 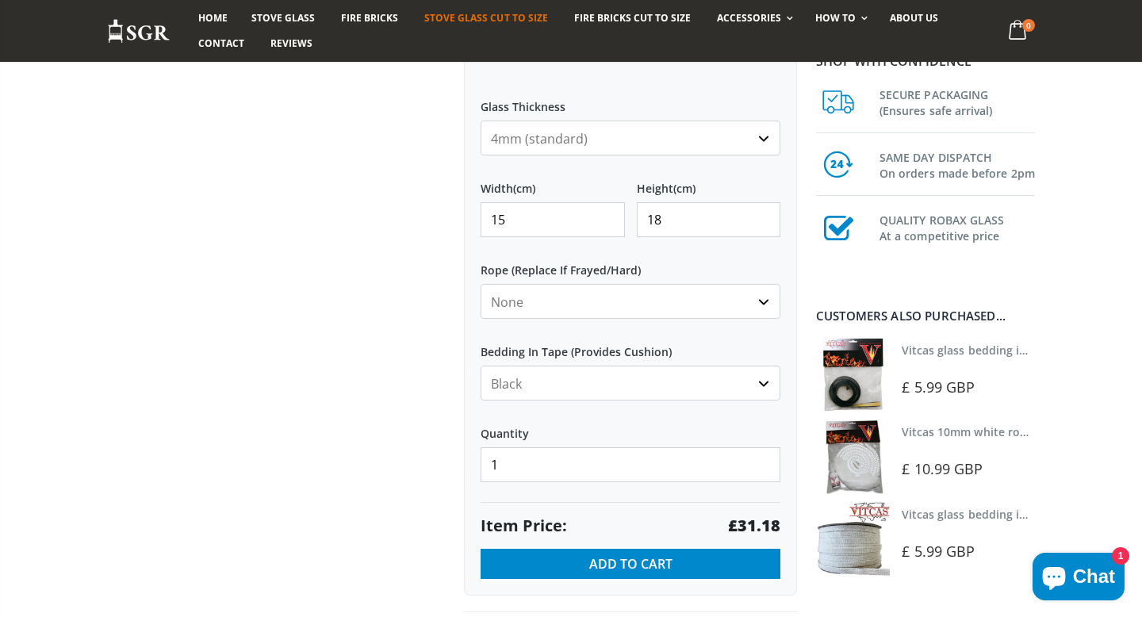 I want to click on img: Vitcas white rope, glue and gloves kit 10mm, so click(x=852, y=456).